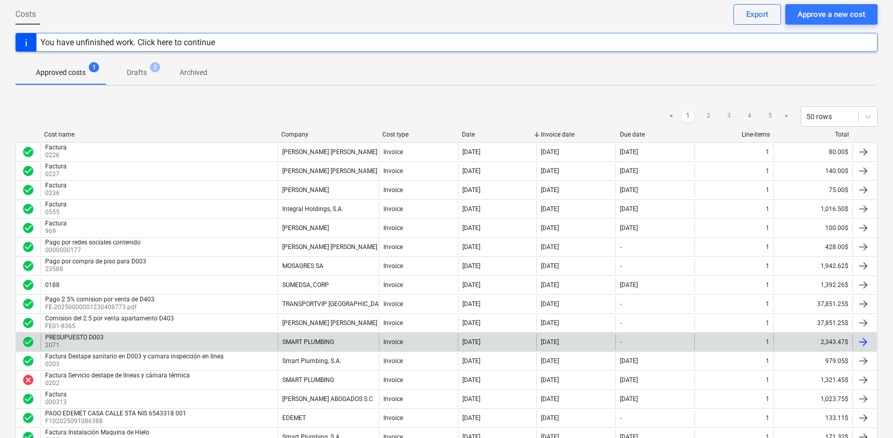 Image resolution: width=893 pixels, height=438 pixels. What do you see at coordinates (28, 380) in the screenshot?
I see `div: Invoice was rejected` at bounding box center [28, 380].